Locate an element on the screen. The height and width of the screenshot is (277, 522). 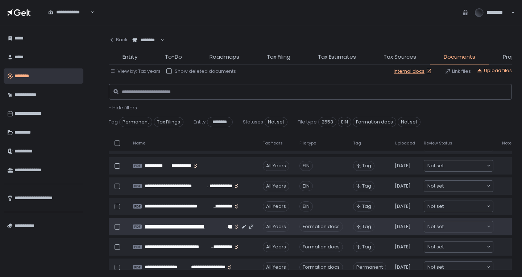
span: Review Status is located at coordinates (438, 143).